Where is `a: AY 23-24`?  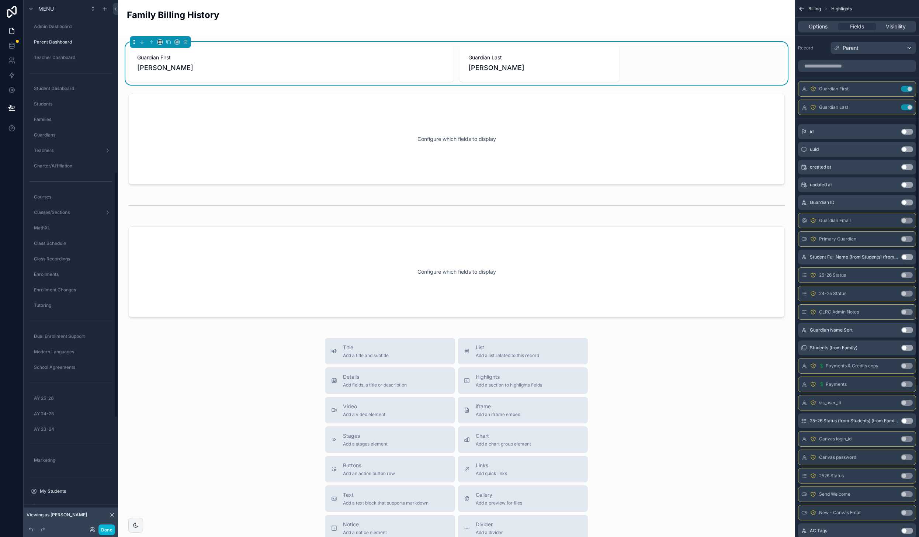 a: AY 23-24 is located at coordinates (71, 429).